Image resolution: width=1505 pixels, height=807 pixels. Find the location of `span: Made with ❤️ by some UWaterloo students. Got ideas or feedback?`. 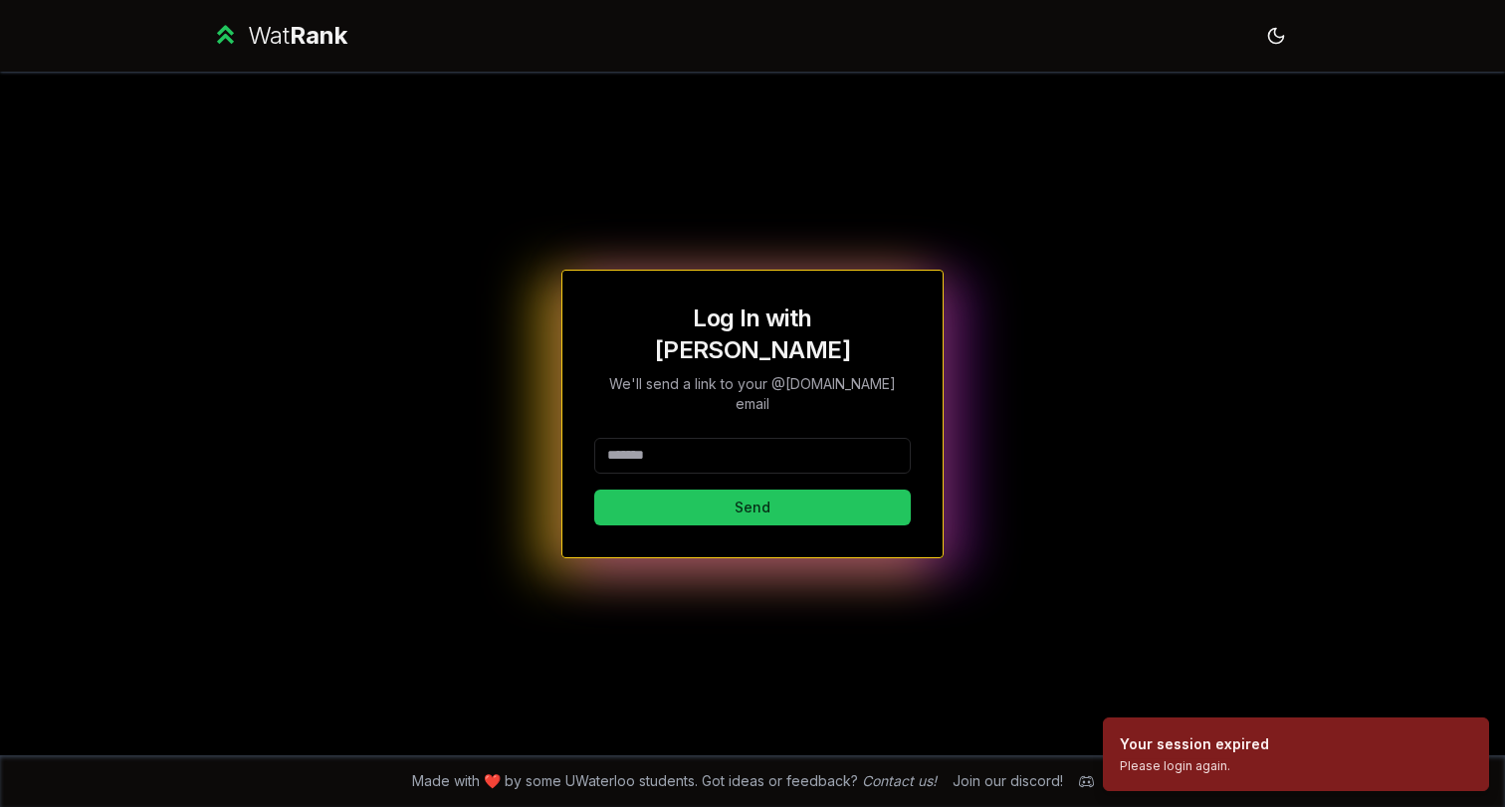

span: Made with ❤️ by some UWaterloo students. Got ideas or feedback? is located at coordinates (674, 781).